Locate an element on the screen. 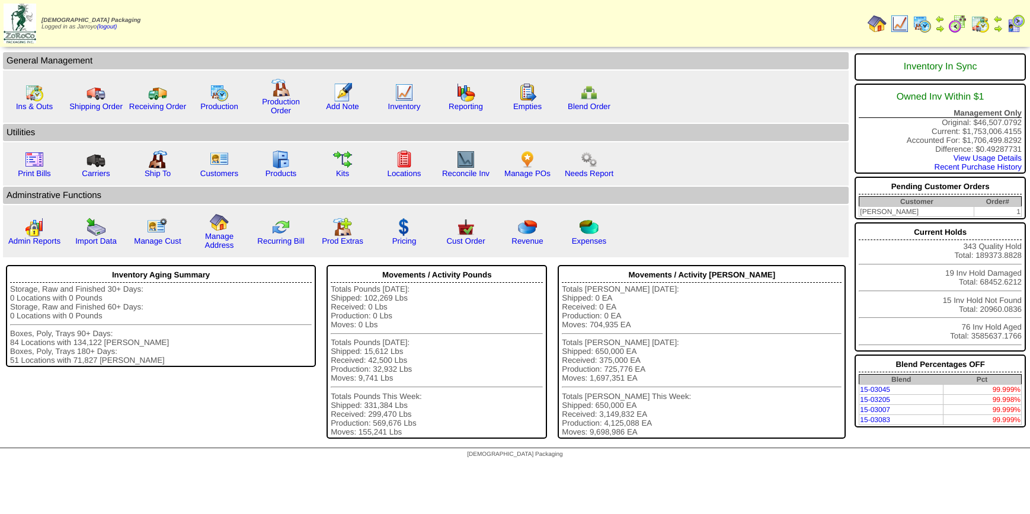  a: Expenses is located at coordinates (589, 241).